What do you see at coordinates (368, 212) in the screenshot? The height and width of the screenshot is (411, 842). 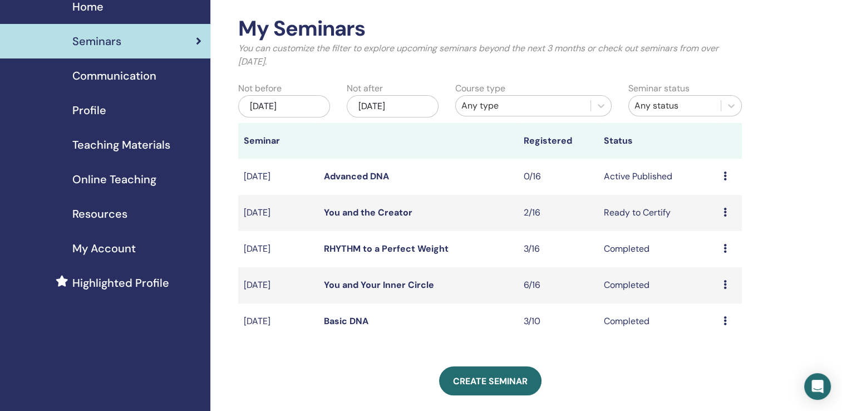 I see `a: You and the Creator` at bounding box center [368, 212].